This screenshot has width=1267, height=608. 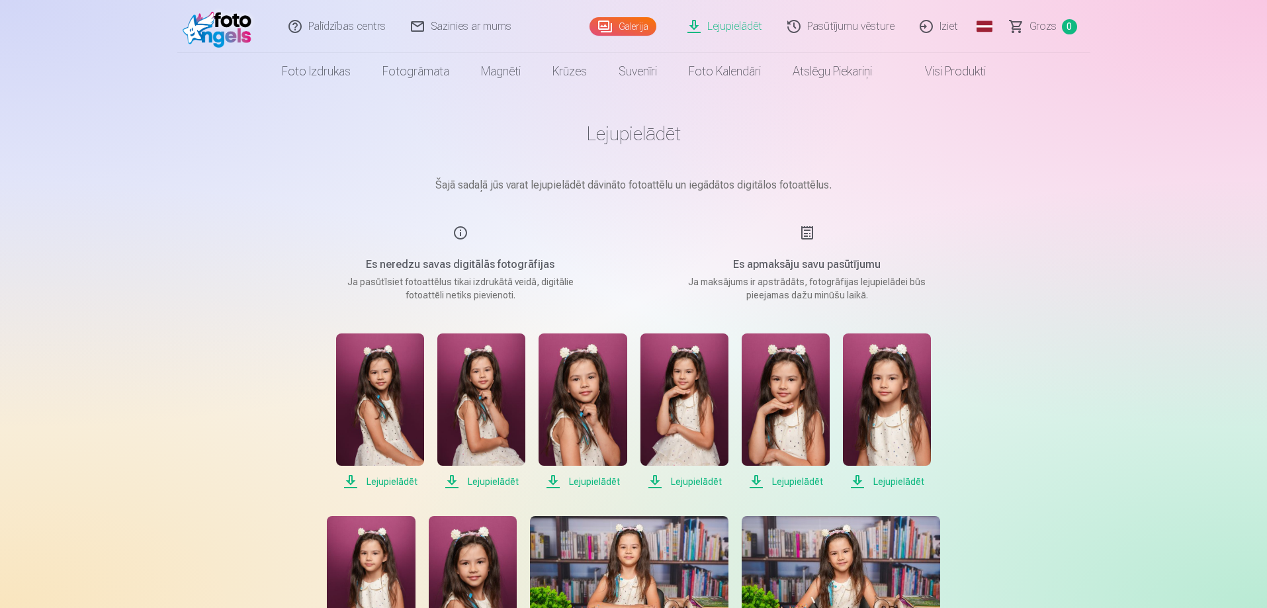 What do you see at coordinates (623, 26) in the screenshot?
I see `a: Galerija` at bounding box center [623, 26].